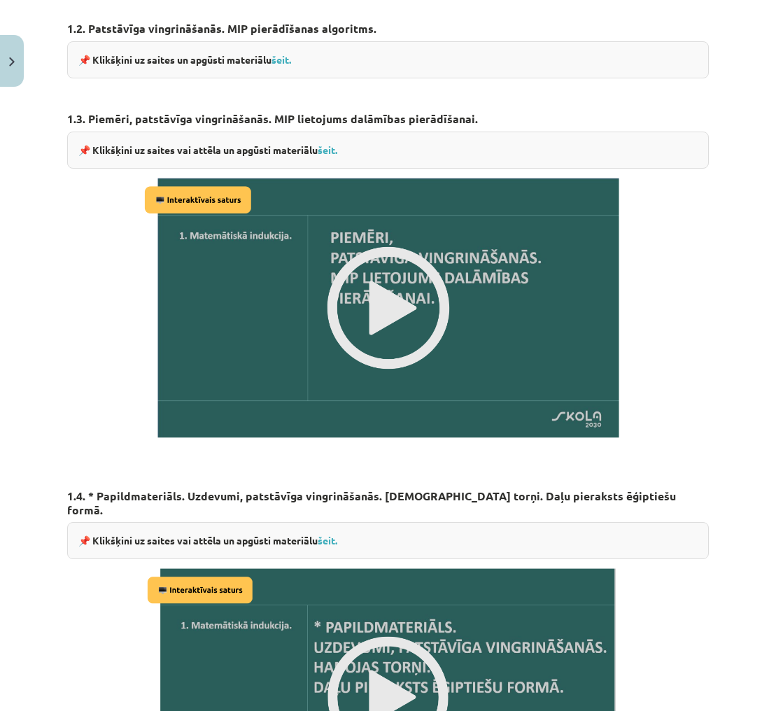  What do you see at coordinates (272, 118) in the screenshot?
I see `strong: 1.3. Piemēri, patstāvīga vingrināšanās. MIP lietojums dalāmības pierādīšanai.` at bounding box center [272, 118].